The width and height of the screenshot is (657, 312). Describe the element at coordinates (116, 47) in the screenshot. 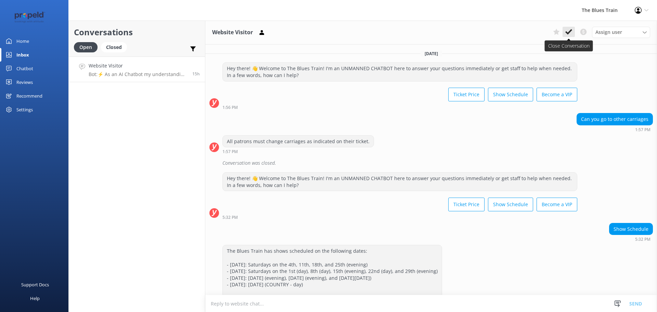

I see `a: Closed` at that location.